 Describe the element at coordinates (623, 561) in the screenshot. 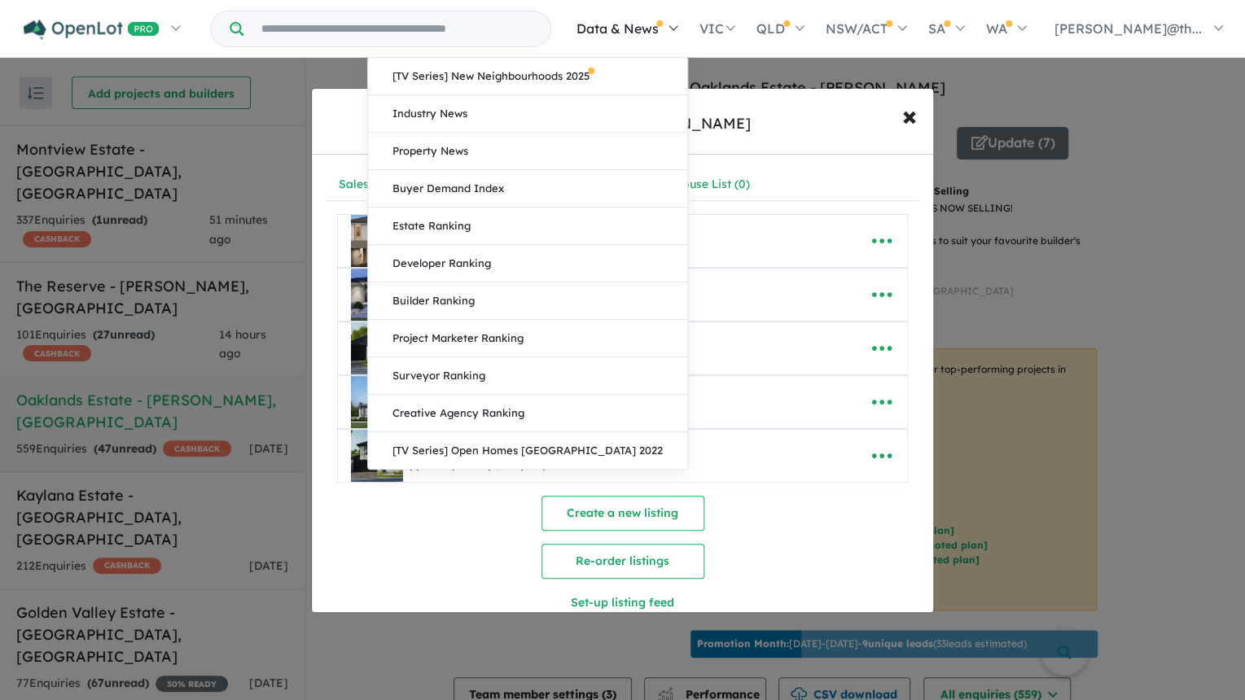

I see `button: Re-order listings` at that location.